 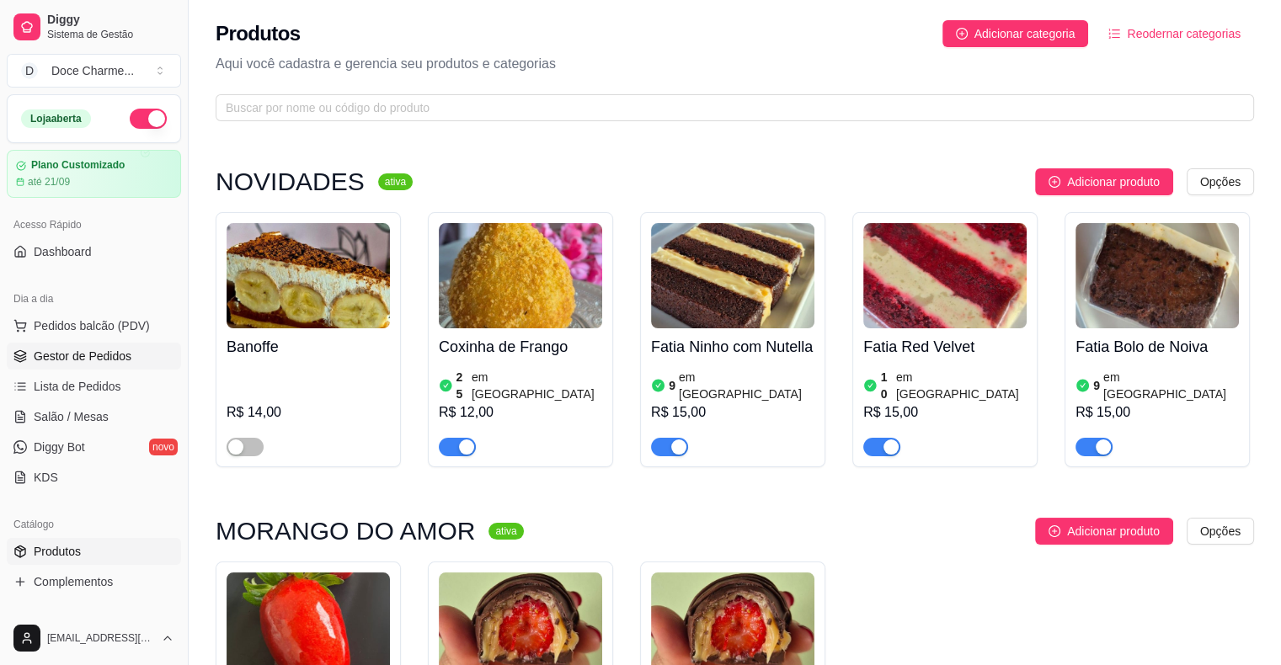 What do you see at coordinates (290, 182) in the screenshot?
I see `h3: NOVIDADES` at bounding box center [290, 182].